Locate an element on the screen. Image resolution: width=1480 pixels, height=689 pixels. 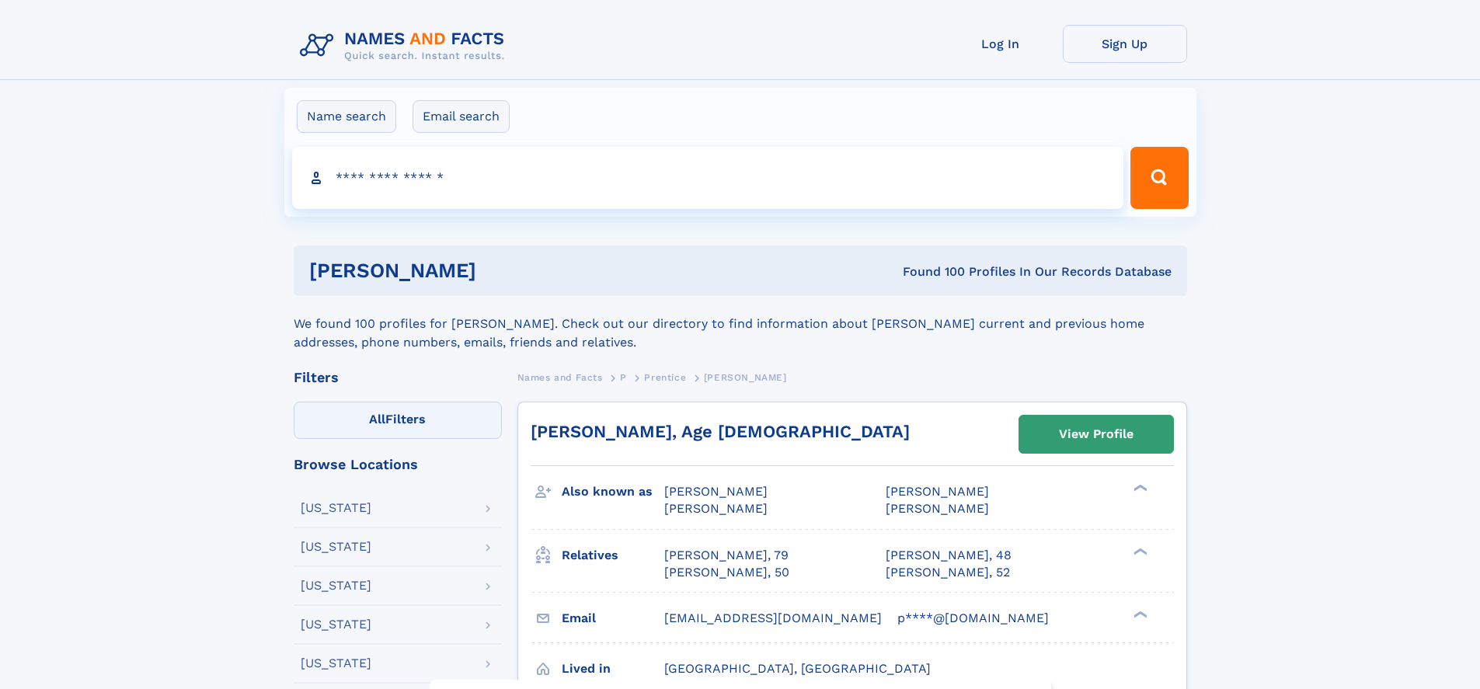
input: search input is located at coordinates (708, 178).